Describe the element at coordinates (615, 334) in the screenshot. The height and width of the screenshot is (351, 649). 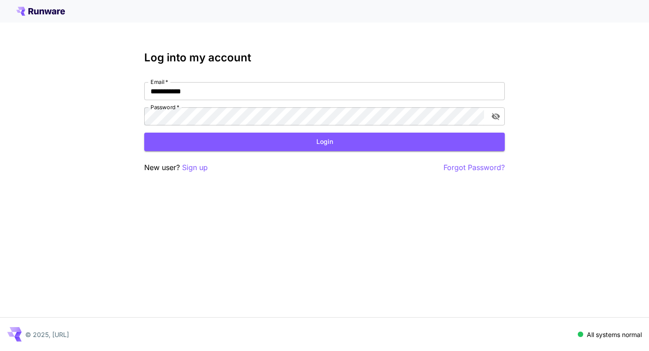
I see `p: All systems normal` at that location.